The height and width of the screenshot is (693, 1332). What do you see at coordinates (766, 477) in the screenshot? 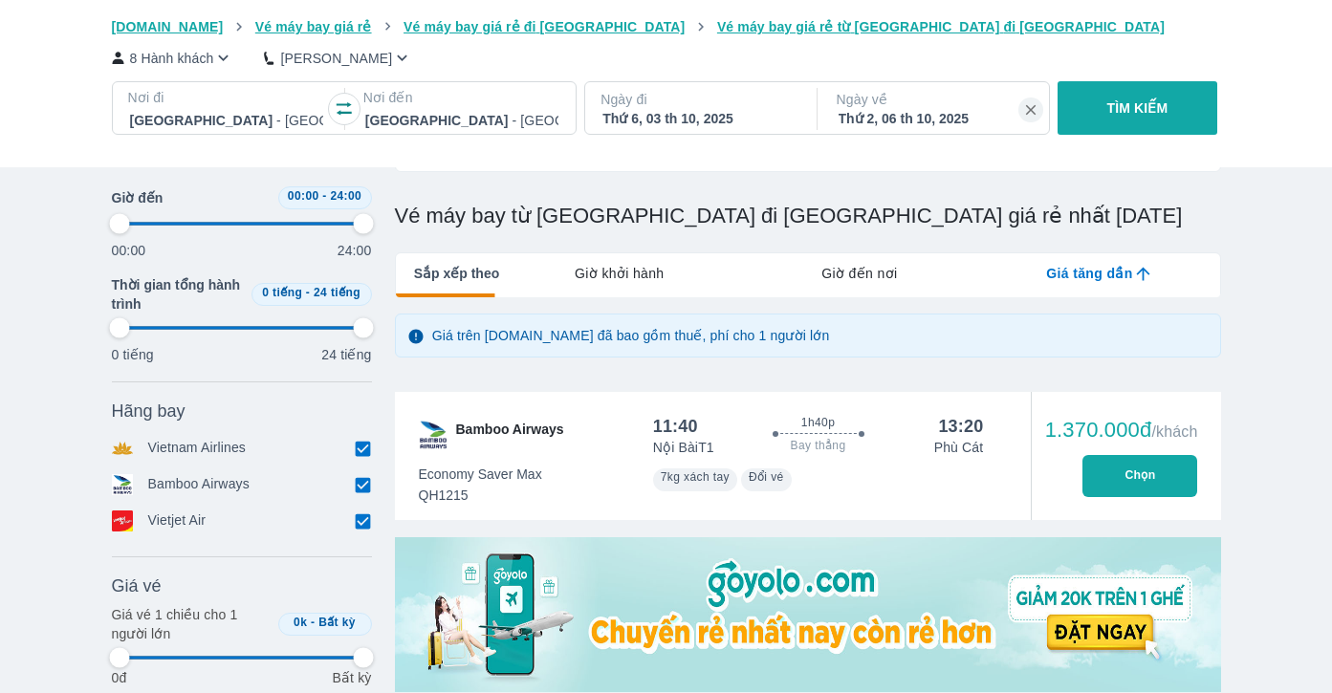
I see `span: Đổi vé` at bounding box center [766, 477].